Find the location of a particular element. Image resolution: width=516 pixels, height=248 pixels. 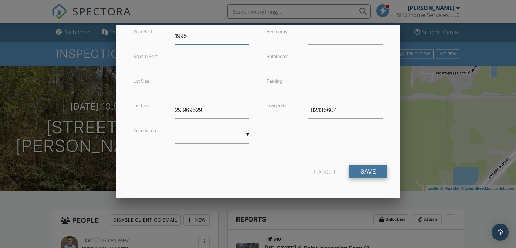

div: Cancel is located at coordinates (325, 172).